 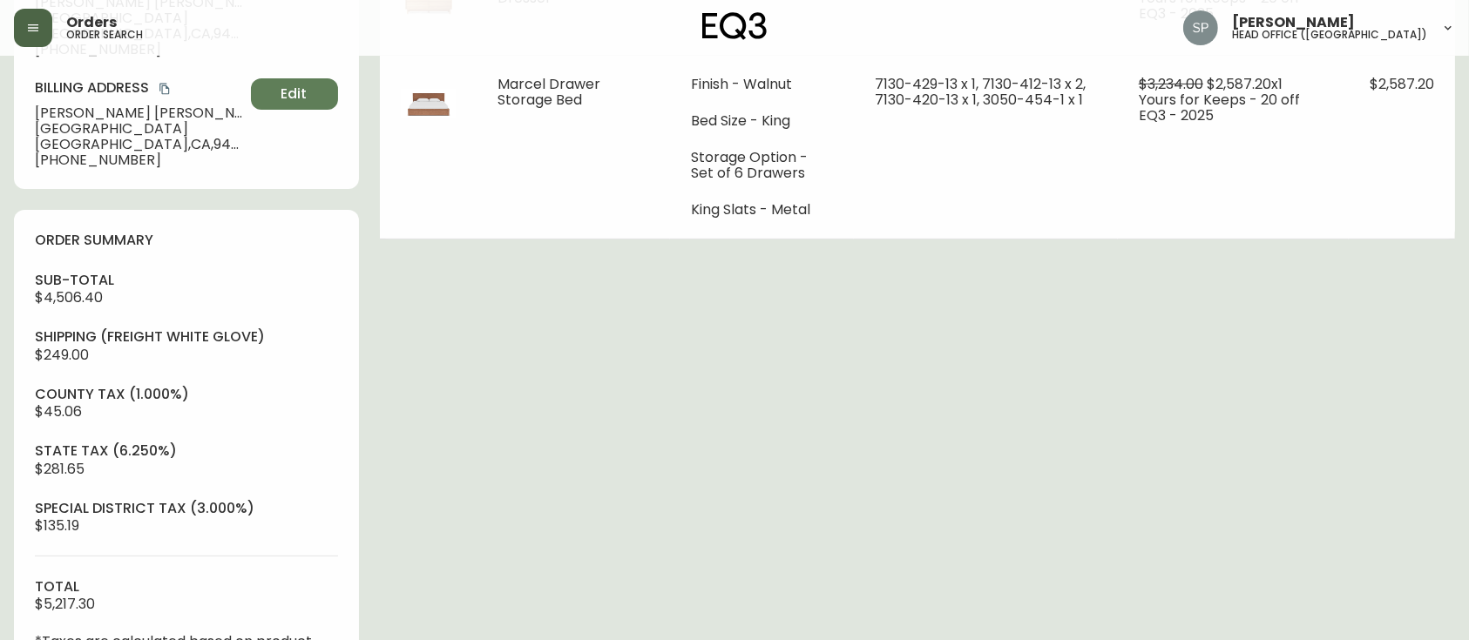 I want to click on li: Bed Size - King, so click(x=761, y=121).